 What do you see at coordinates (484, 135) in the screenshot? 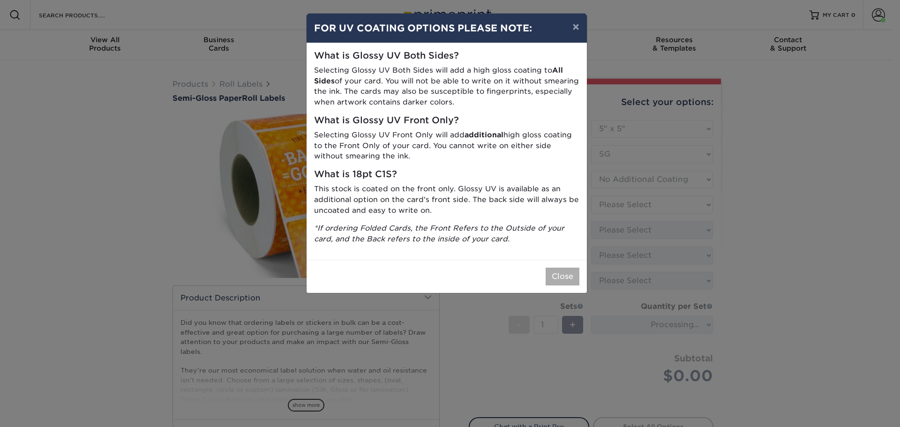
I see `strong: additional` at bounding box center [484, 135].